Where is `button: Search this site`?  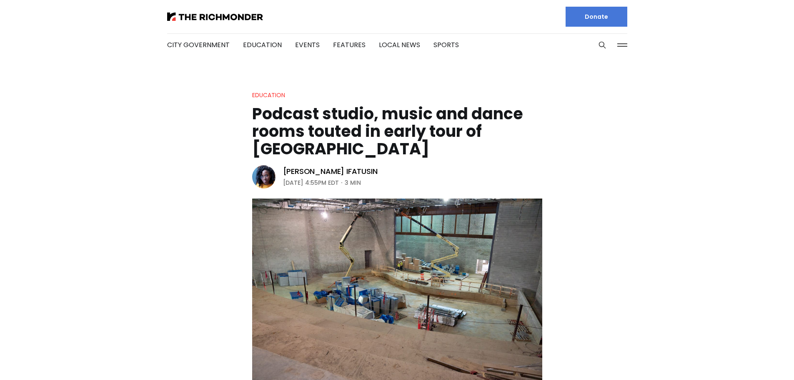
button: Search this site is located at coordinates (602, 45).